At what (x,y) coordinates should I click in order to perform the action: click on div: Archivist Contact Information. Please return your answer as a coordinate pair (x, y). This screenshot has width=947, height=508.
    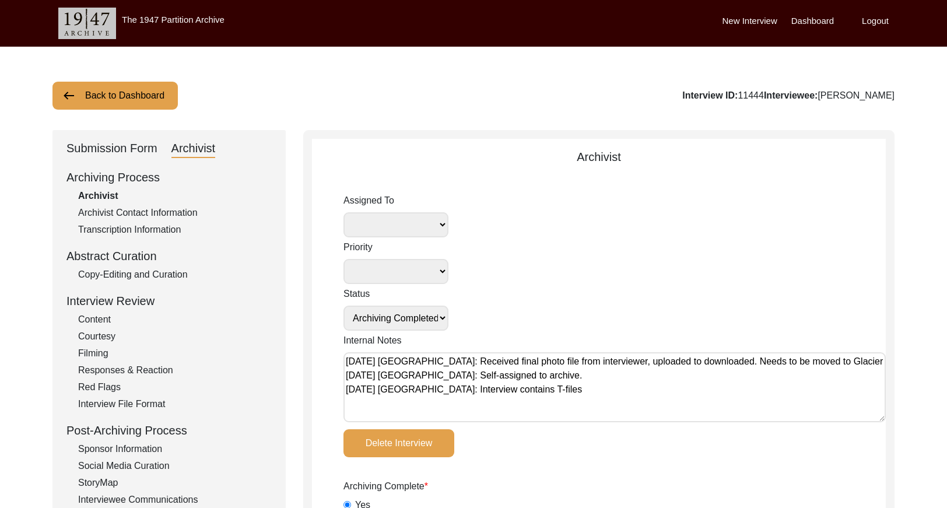
    Looking at the image, I should click on (175, 213).